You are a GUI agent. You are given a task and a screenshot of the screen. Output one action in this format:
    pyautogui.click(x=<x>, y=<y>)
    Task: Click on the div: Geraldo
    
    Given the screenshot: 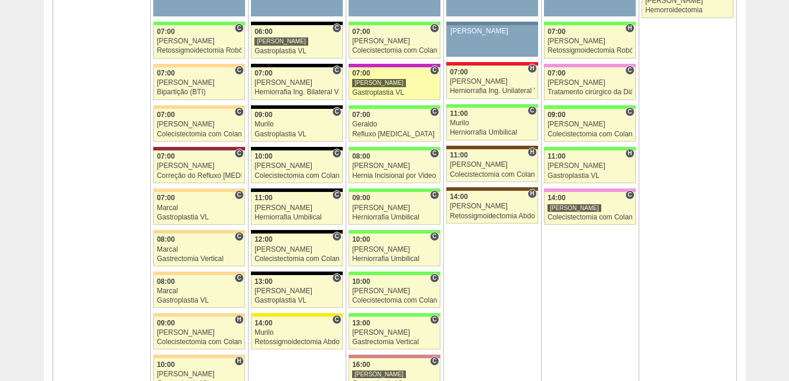 What is the action you would take?
    pyautogui.click(x=394, y=124)
    